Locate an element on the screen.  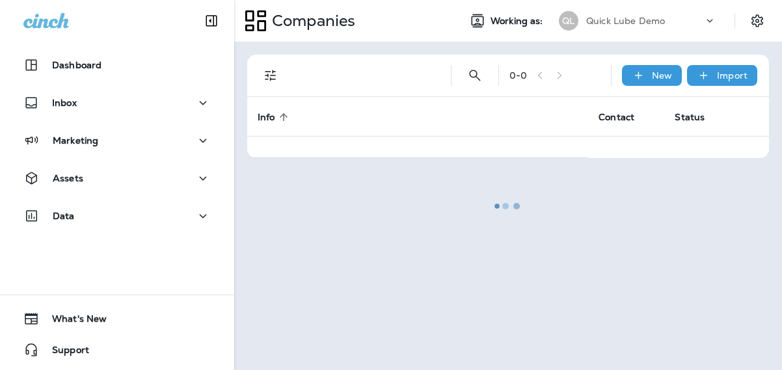
p: Assets is located at coordinates (68, 178).